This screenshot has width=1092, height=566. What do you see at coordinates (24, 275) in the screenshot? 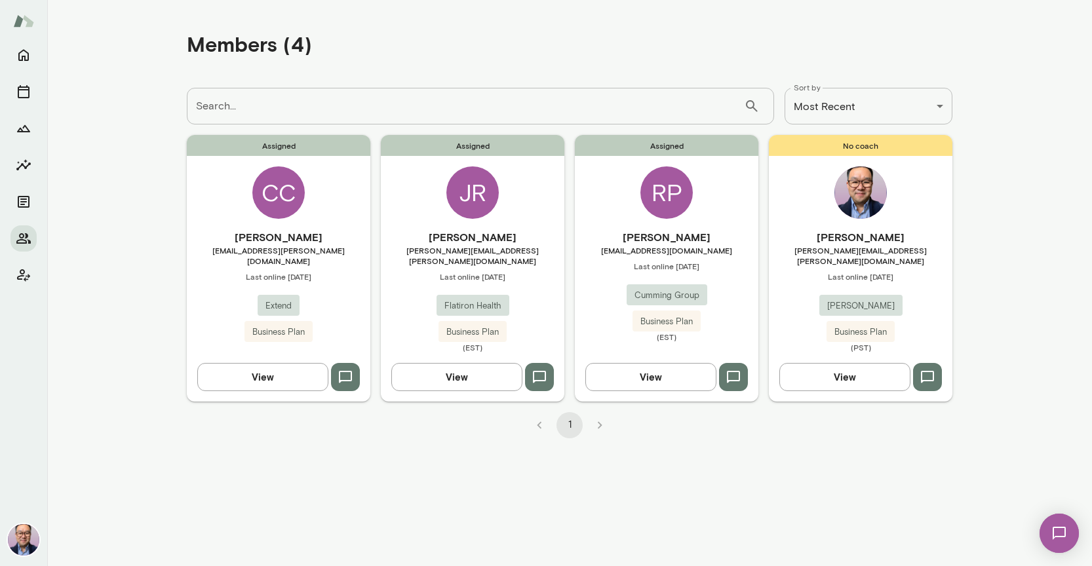
I see `button: Client app` at bounding box center [24, 275].